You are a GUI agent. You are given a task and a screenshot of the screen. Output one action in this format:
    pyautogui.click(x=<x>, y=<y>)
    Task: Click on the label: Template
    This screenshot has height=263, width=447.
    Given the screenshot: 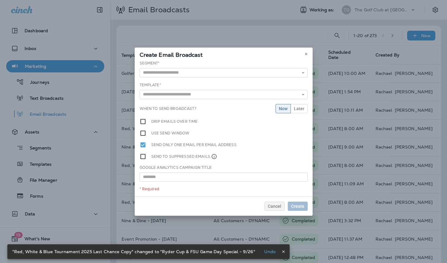 What is the action you would take?
    pyautogui.click(x=150, y=85)
    